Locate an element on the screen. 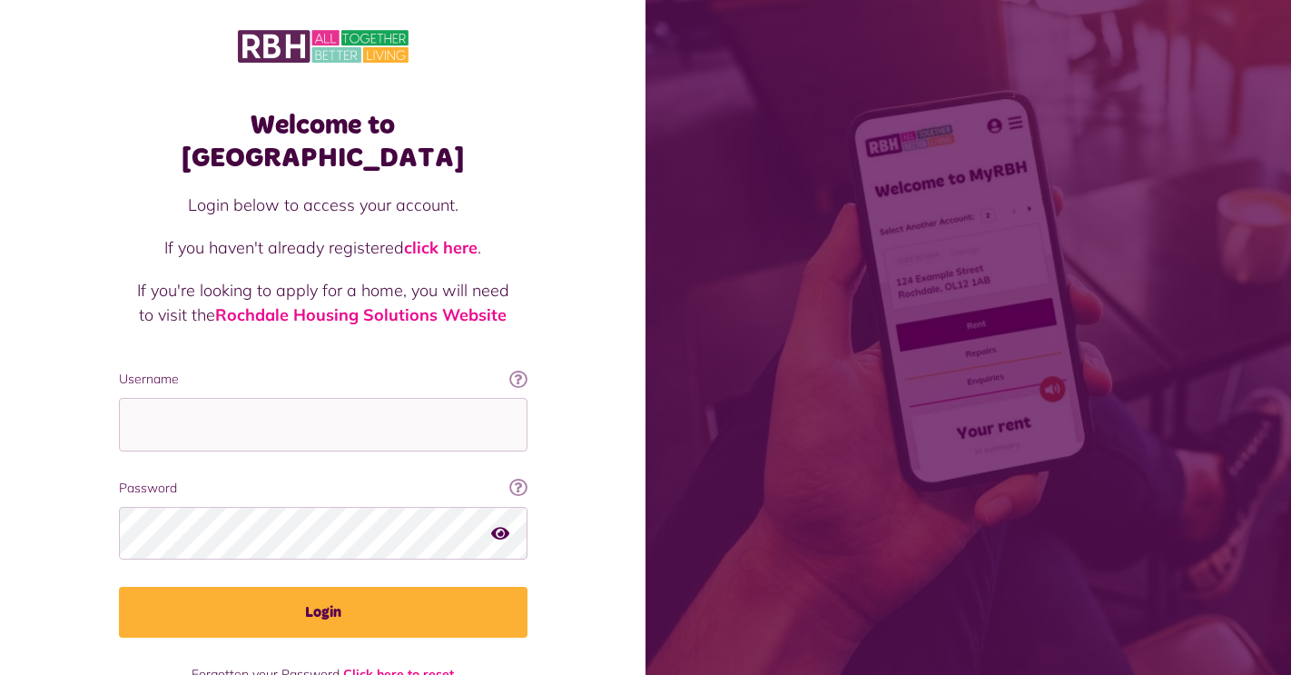 Image resolution: width=1291 pixels, height=675 pixels. label: Password is located at coordinates (323, 488).